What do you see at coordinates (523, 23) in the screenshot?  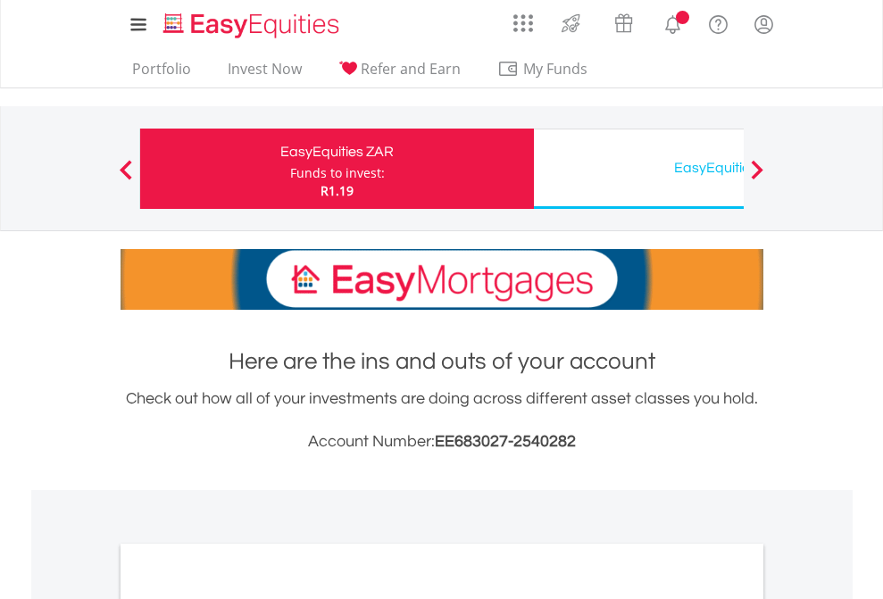 I see `img: grid-menu-icon.svg` at bounding box center [523, 23].